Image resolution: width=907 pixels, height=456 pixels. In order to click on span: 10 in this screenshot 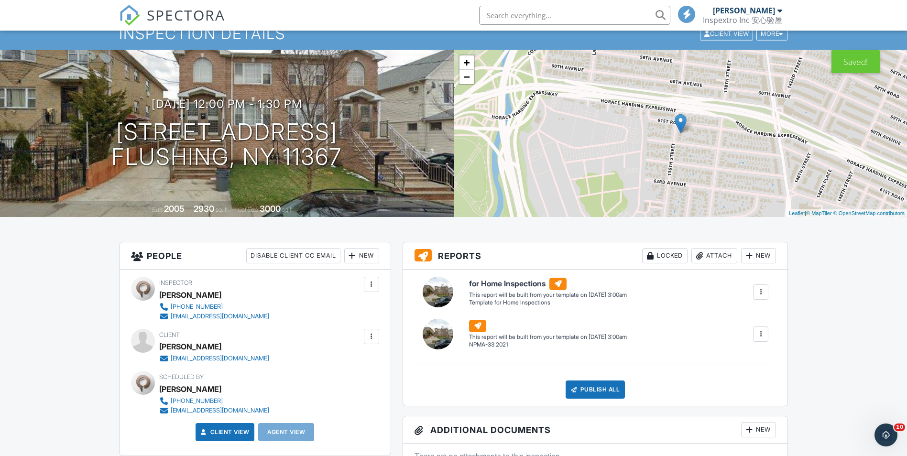, I will do `click(900, 428)`.